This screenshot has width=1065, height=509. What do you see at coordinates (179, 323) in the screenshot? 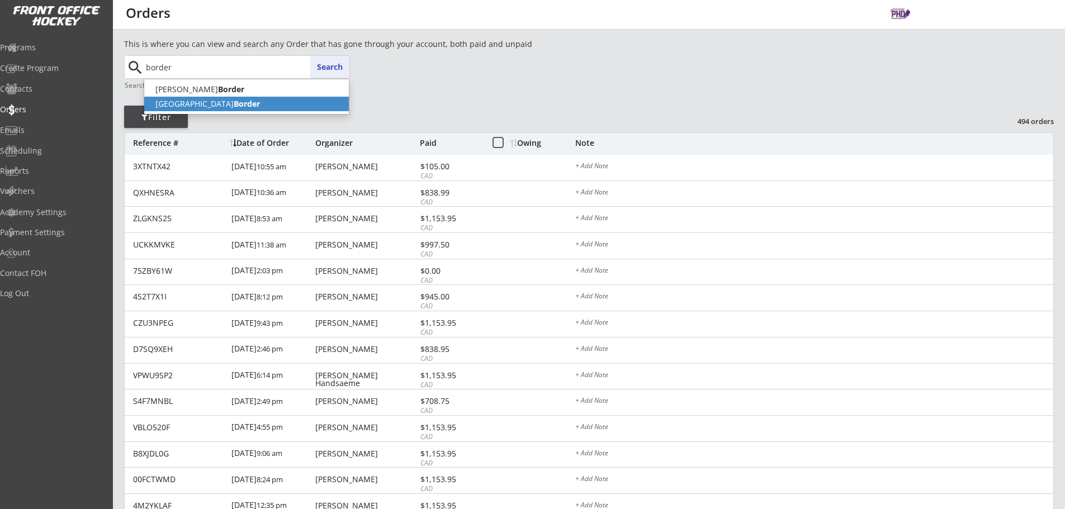
I see `div: CZU3NPEG` at bounding box center [179, 323].